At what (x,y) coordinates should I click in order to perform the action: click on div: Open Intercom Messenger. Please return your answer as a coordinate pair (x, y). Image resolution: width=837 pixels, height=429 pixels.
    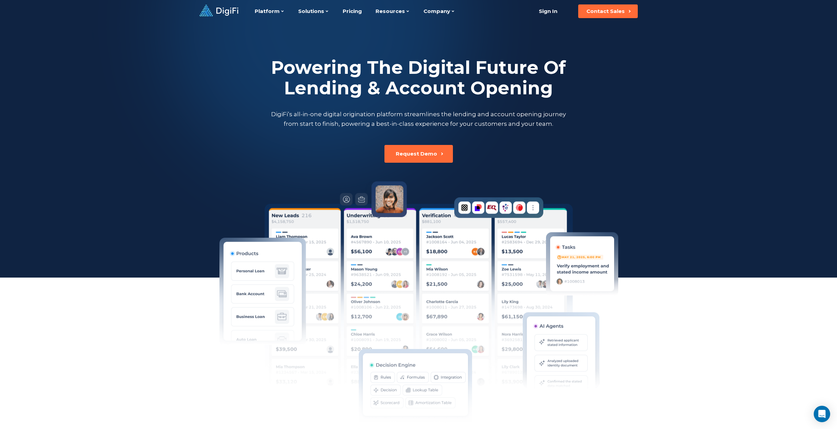
    Looking at the image, I should click on (821, 414).